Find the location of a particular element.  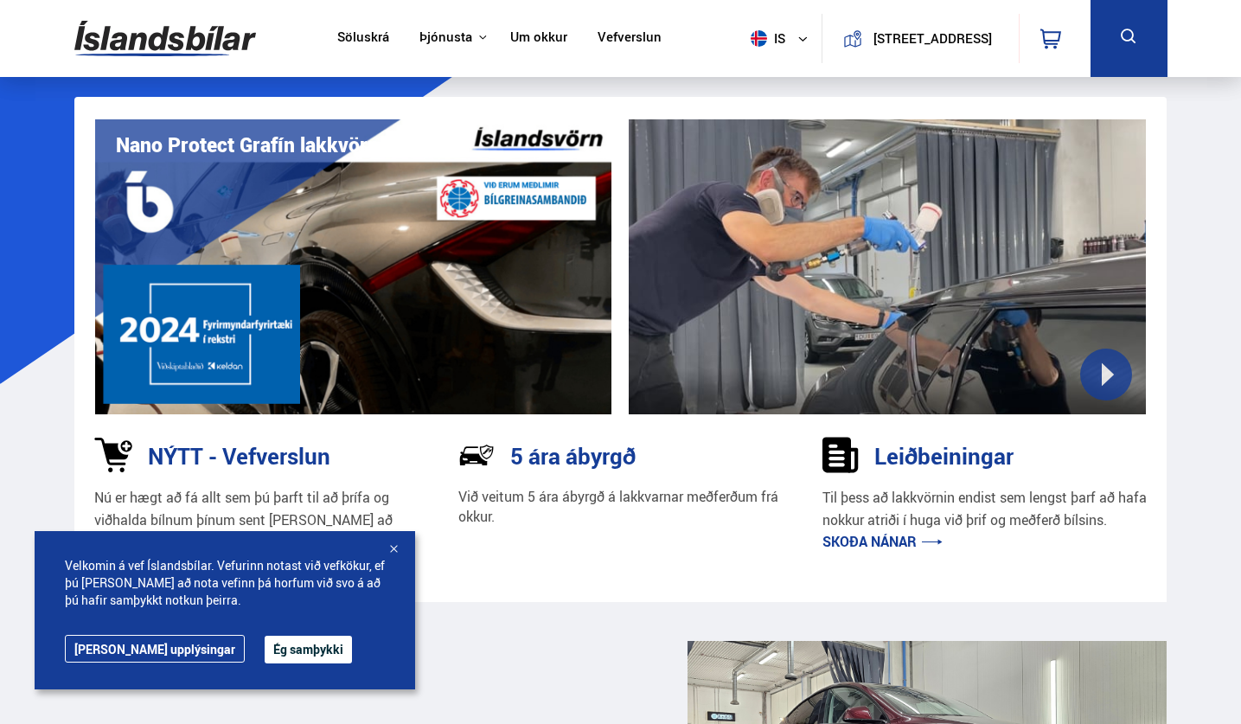

a: Vefverslun is located at coordinates (629, 38).